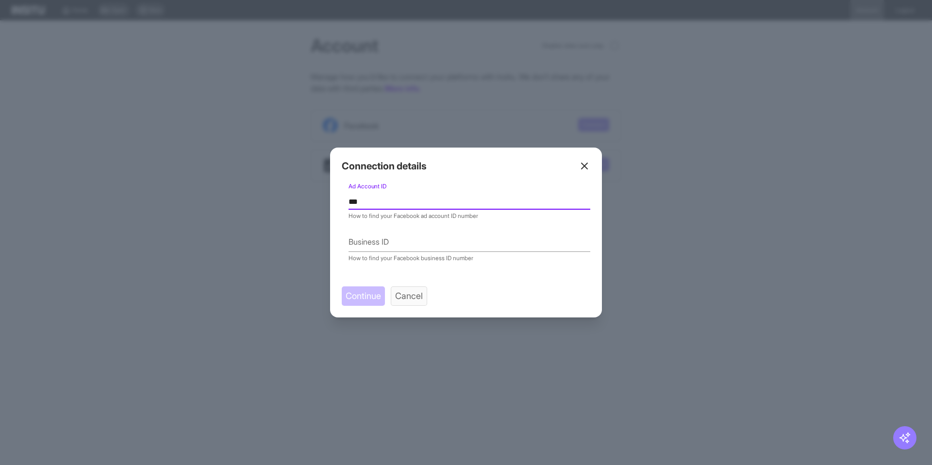 The image size is (932, 465). What do you see at coordinates (363, 296) in the screenshot?
I see `button: Continue` at bounding box center [363, 296].